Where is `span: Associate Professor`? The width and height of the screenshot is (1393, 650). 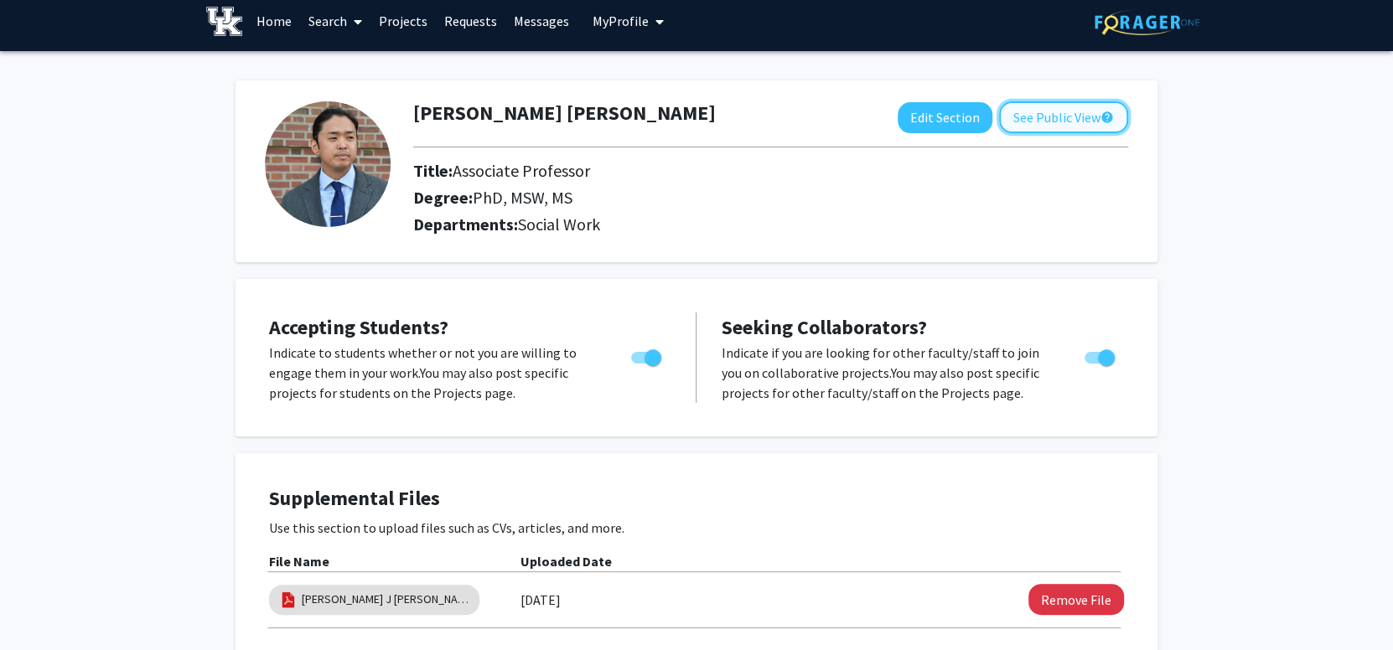
span: Associate Professor is located at coordinates (521, 170).